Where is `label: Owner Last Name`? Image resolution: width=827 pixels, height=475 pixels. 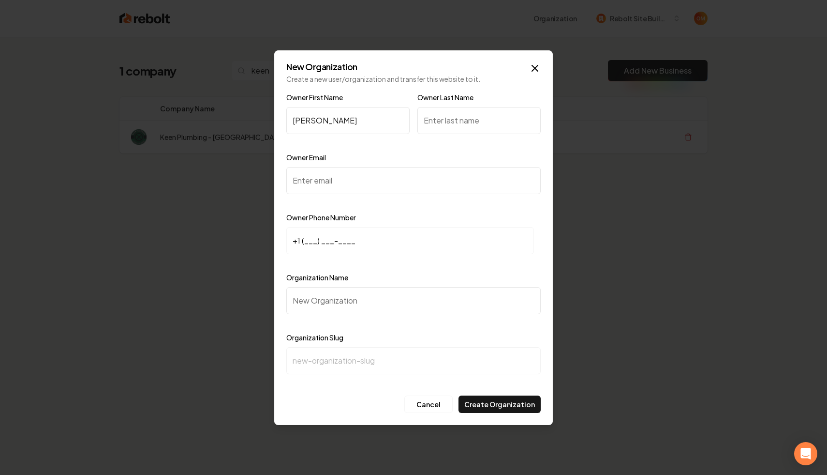 label: Owner Last Name is located at coordinates (446, 97).